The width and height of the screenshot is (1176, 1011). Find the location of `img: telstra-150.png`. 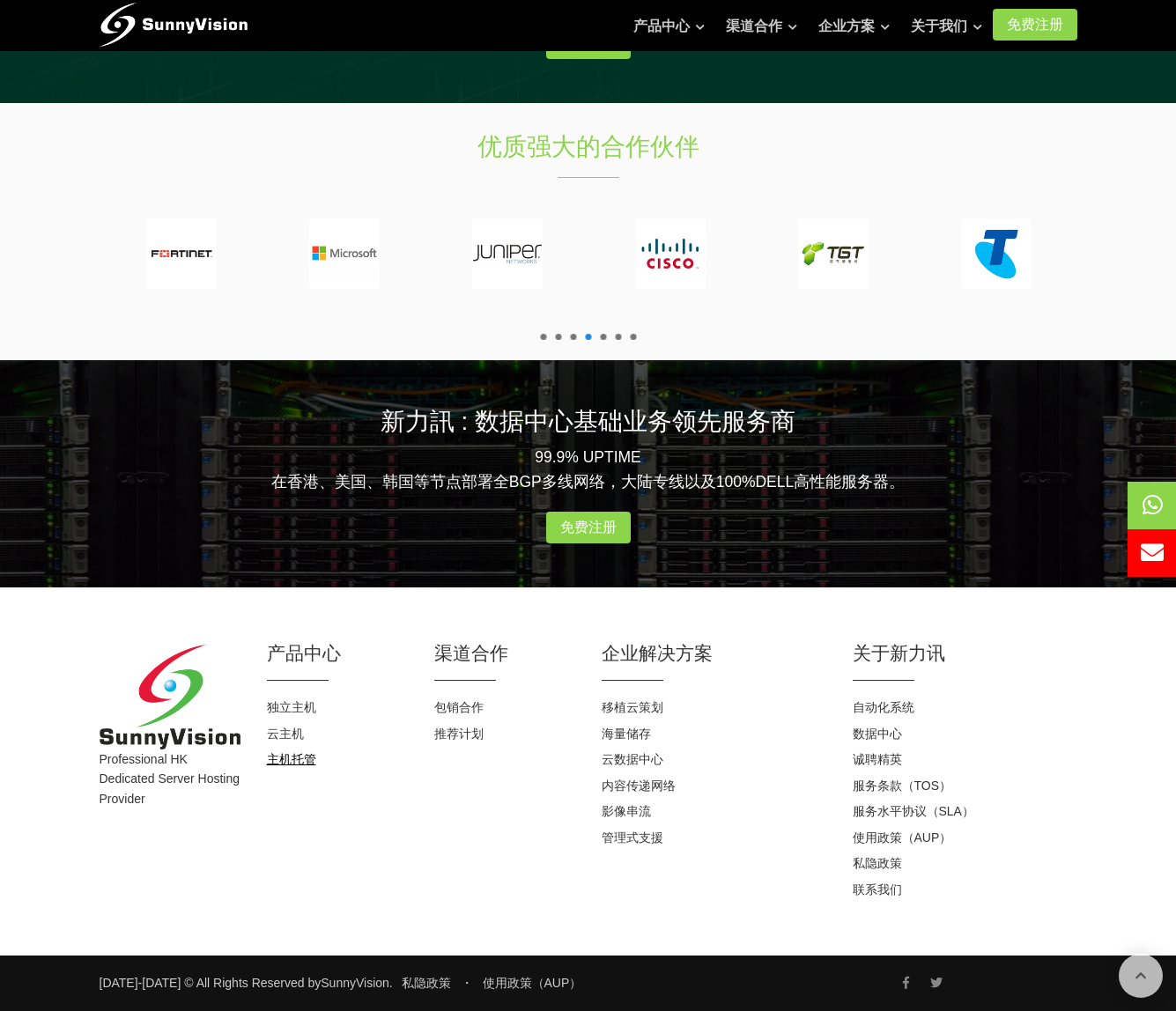

img: telstra-150.png is located at coordinates (996, 254).